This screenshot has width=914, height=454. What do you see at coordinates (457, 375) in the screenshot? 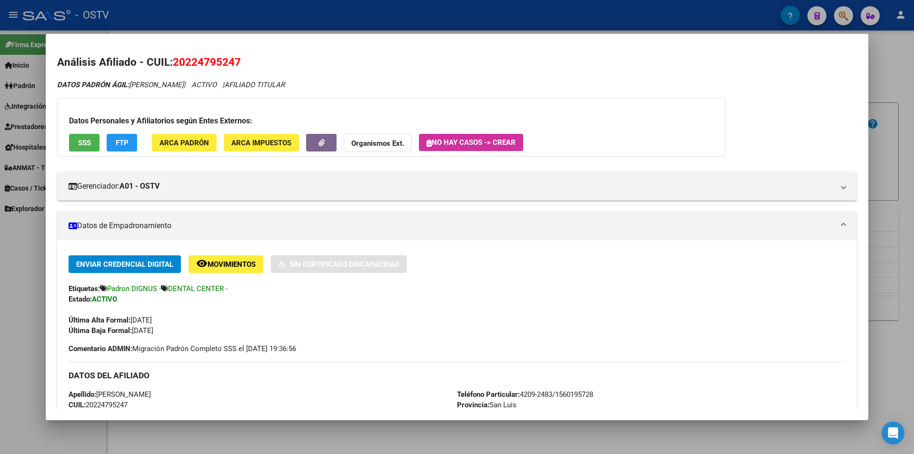
I see `h3: DATOS DEL AFILIADO` at bounding box center [457, 375].